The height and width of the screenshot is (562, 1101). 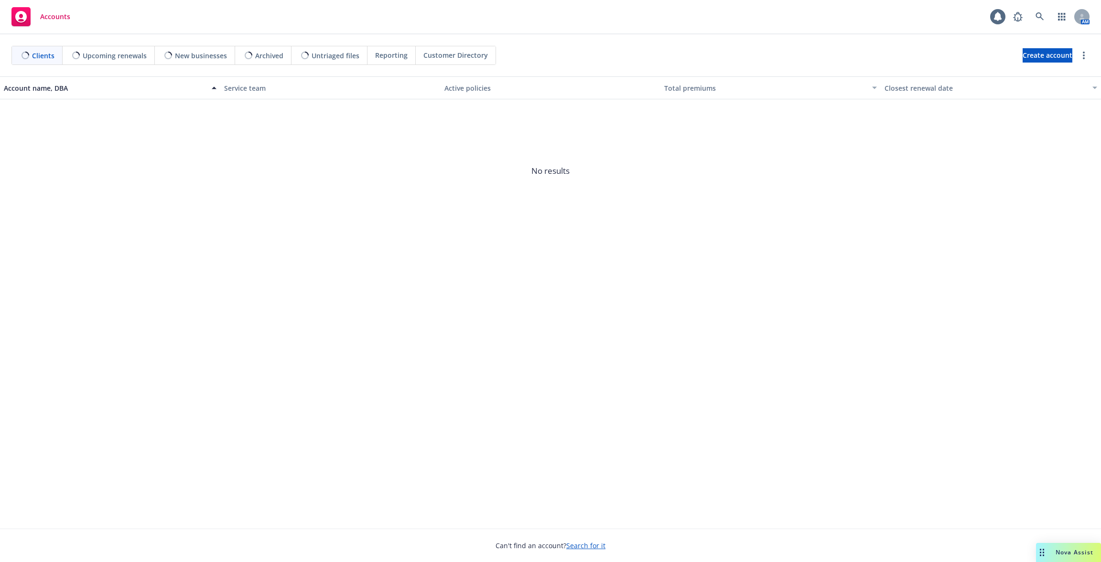 I want to click on span: Archived, so click(x=269, y=55).